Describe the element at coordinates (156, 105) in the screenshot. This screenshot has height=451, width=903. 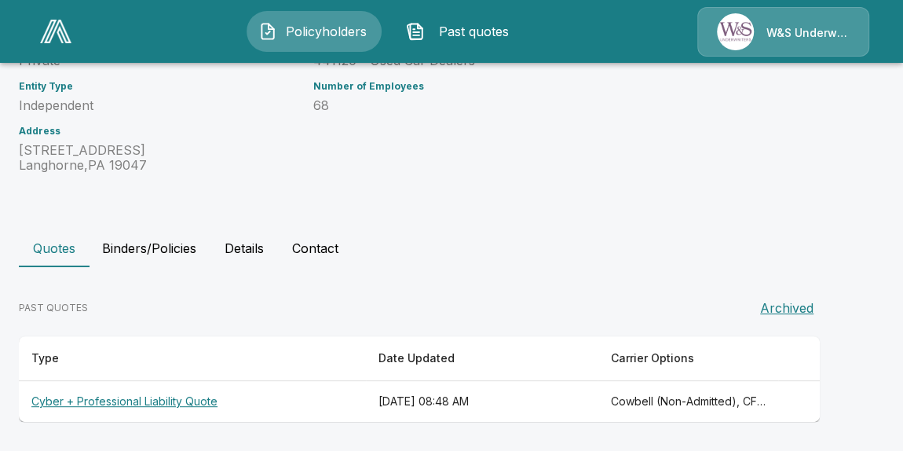
I see `p: Independent` at that location.